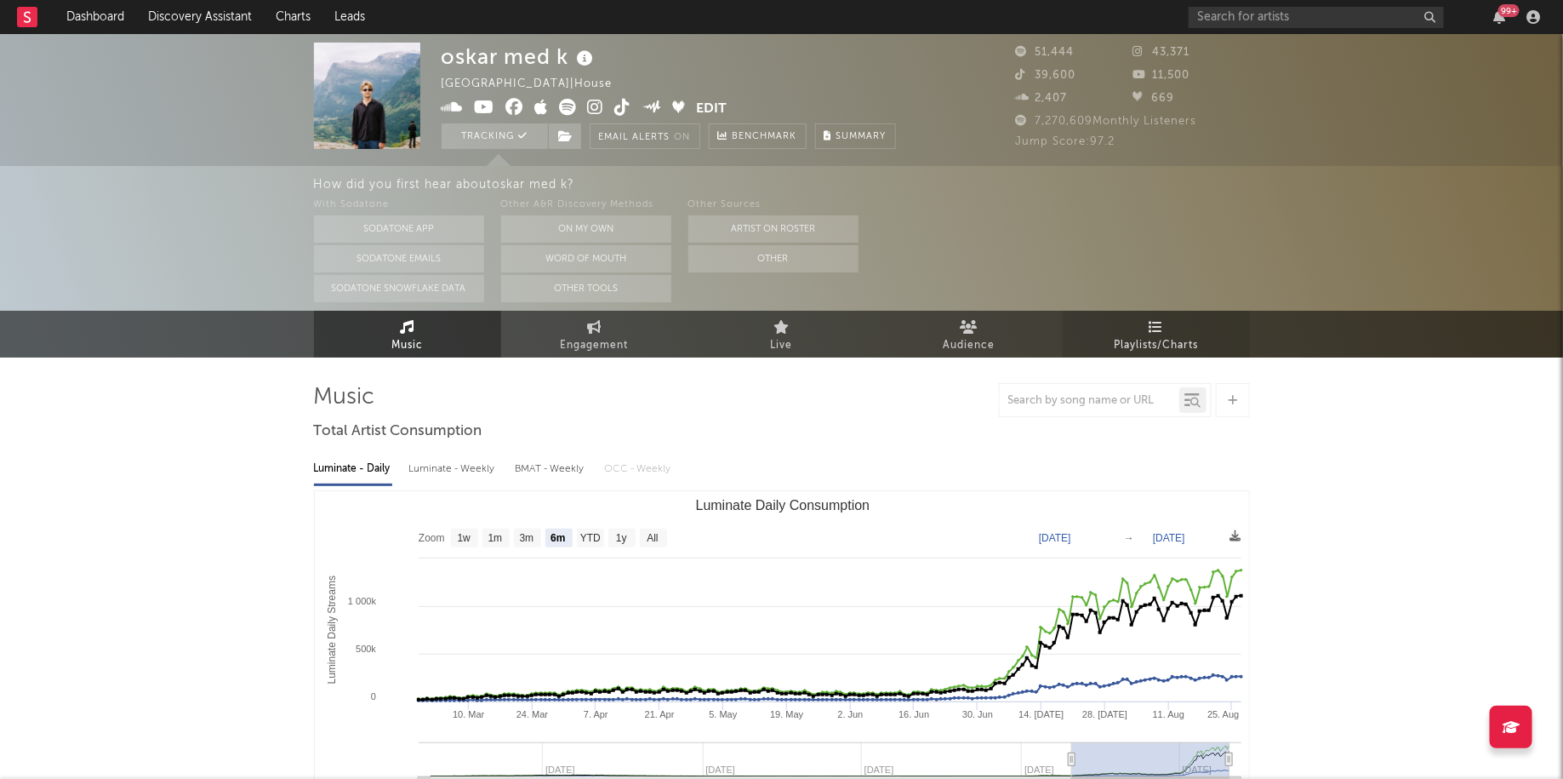 This screenshot has width=1563, height=779. Describe the element at coordinates (399, 289) in the screenshot. I see `button: Sodatone Snowflake Data` at that location.